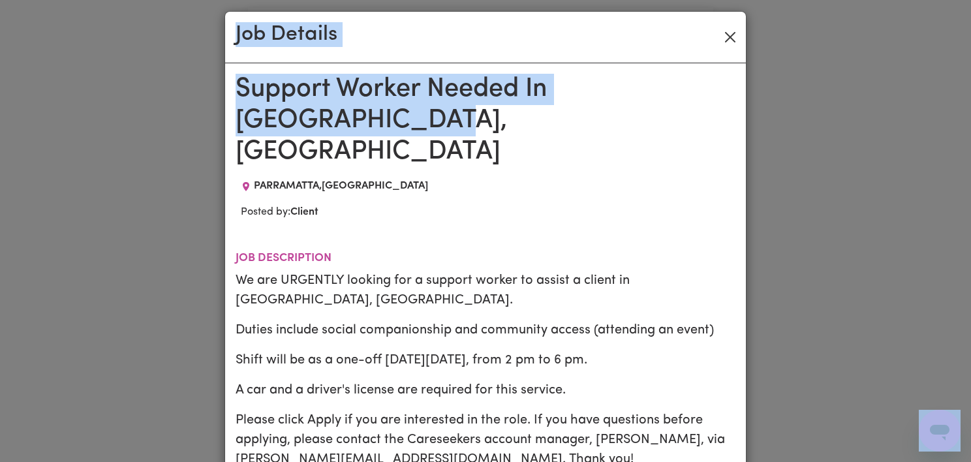 This screenshot has height=462, width=971. I want to click on button: Close, so click(730, 37).